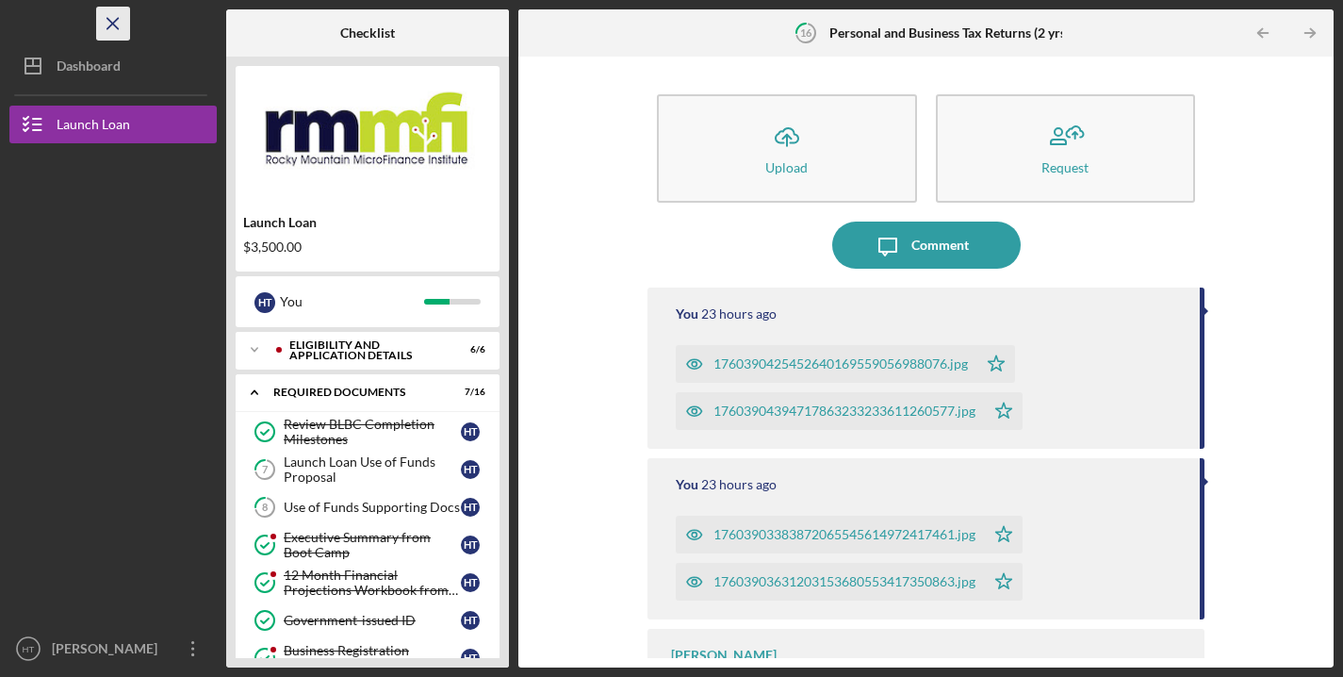 Image resolution: width=1343 pixels, height=677 pixels. What do you see at coordinates (113, 66) in the screenshot?
I see `button: Dashboard` at bounding box center [113, 66].